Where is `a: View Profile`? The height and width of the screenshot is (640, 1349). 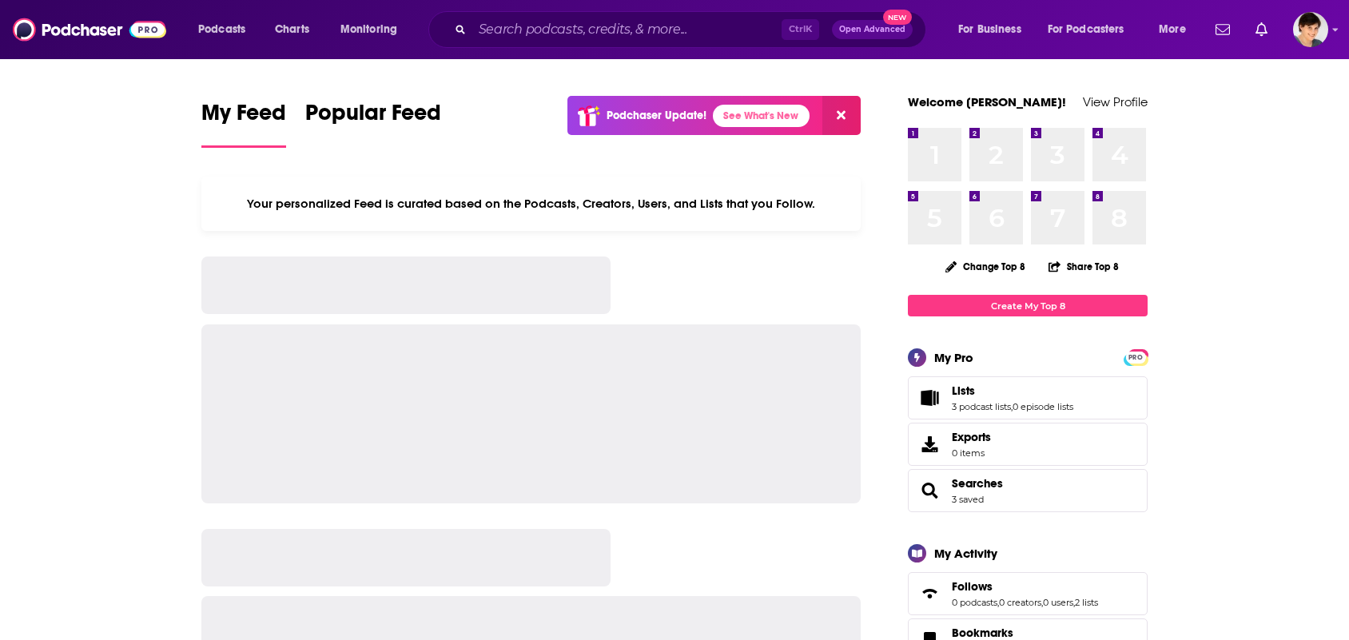
a: View Profile is located at coordinates (1115, 101).